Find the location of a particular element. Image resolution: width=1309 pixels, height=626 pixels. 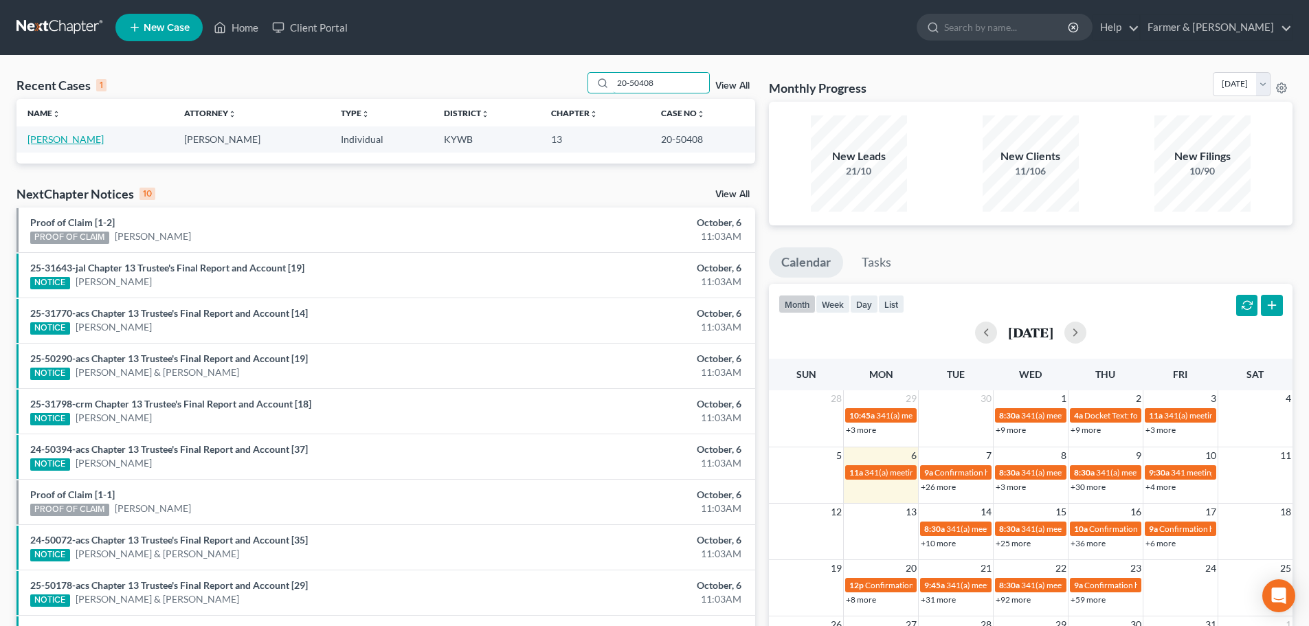

h3: Monthly Progress is located at coordinates (818, 88).